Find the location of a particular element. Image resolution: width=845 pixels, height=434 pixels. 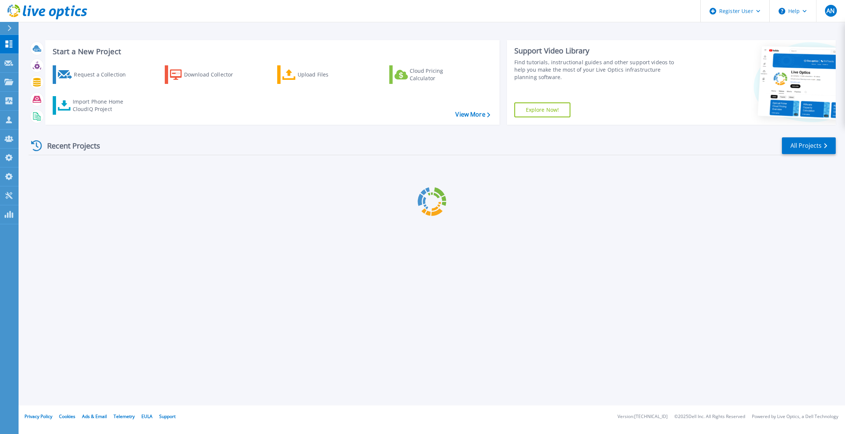

a: All Projects is located at coordinates (808, 145).